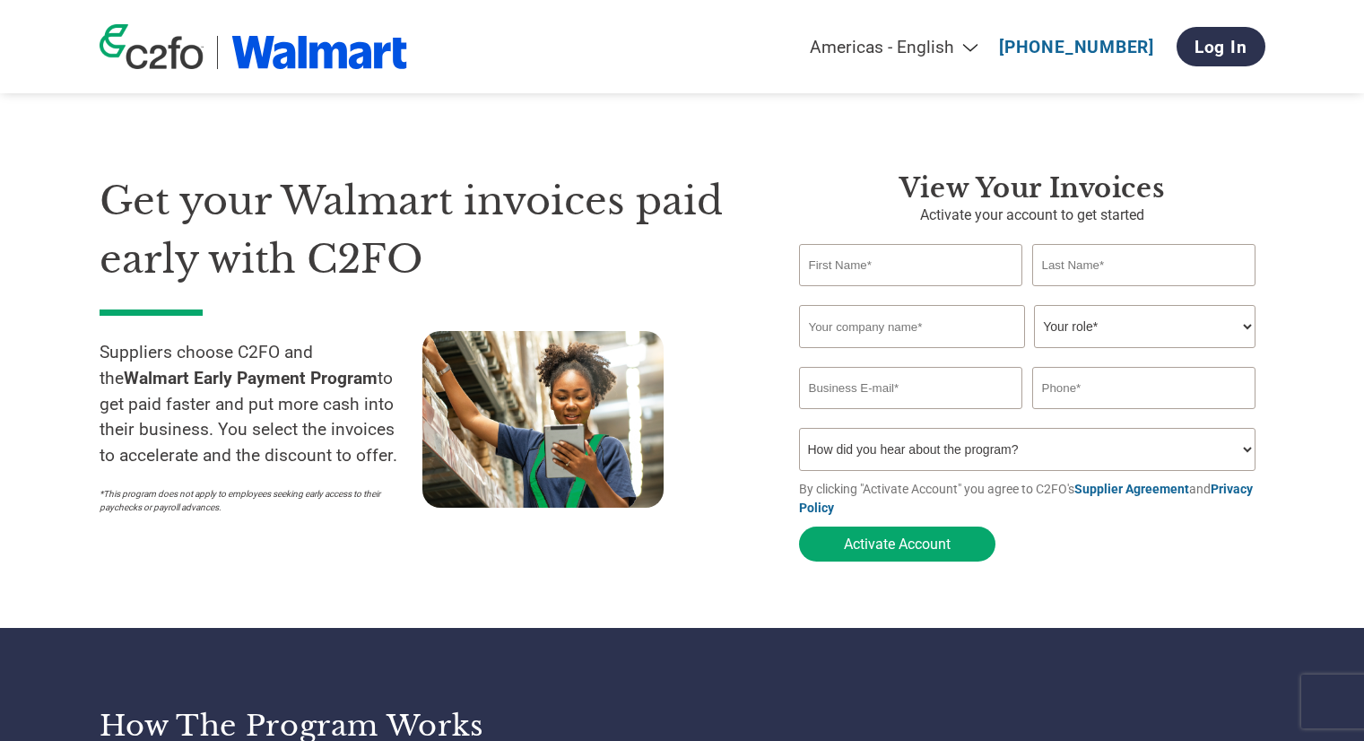 The height and width of the screenshot is (741, 1364). What do you see at coordinates (1032, 499) in the screenshot?
I see `p: By clicking "Activate Account" you agree to C2FO's and` at bounding box center [1032, 499].